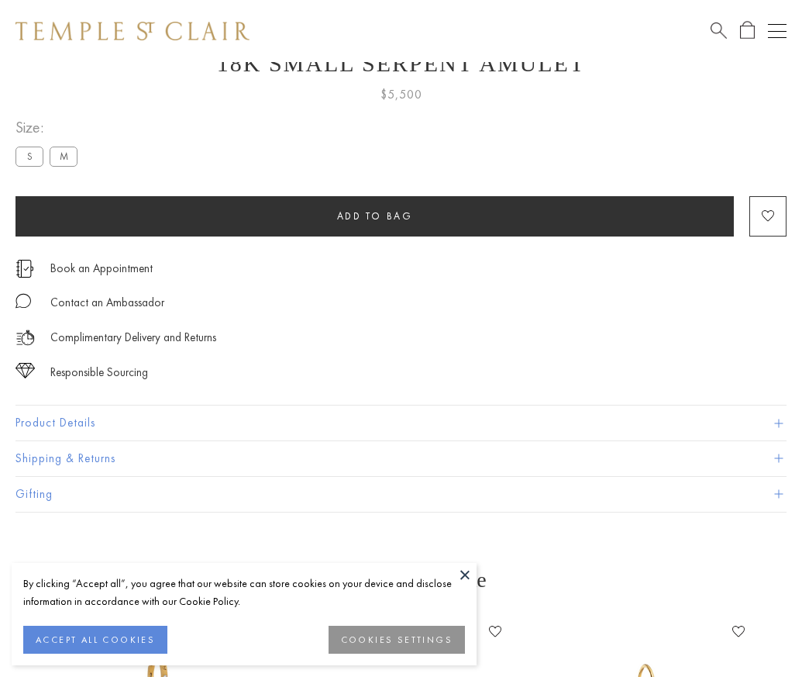  What do you see at coordinates (50, 127) in the screenshot?
I see `span: Size:` at bounding box center [50, 127].